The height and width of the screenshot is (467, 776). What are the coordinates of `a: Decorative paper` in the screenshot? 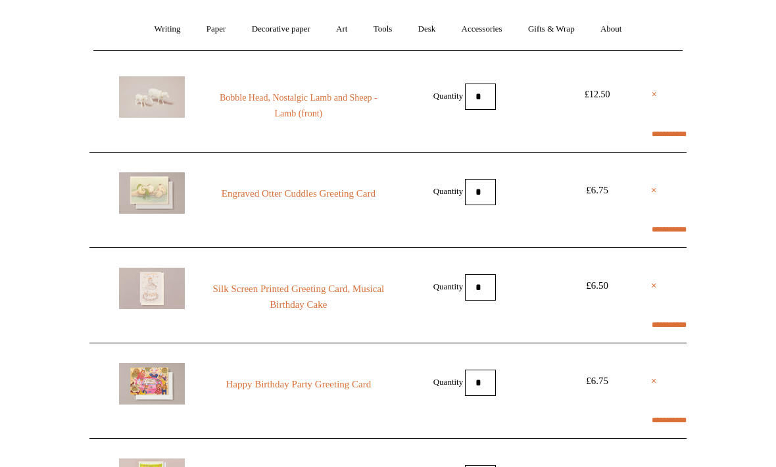 It's located at (281, 30).